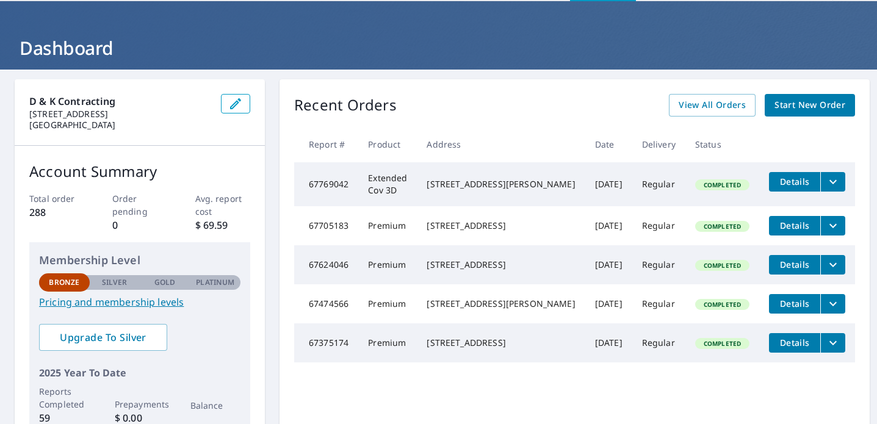  What do you see at coordinates (795, 182) in the screenshot?
I see `button: detailsBtn-67769042` at bounding box center [795, 182].